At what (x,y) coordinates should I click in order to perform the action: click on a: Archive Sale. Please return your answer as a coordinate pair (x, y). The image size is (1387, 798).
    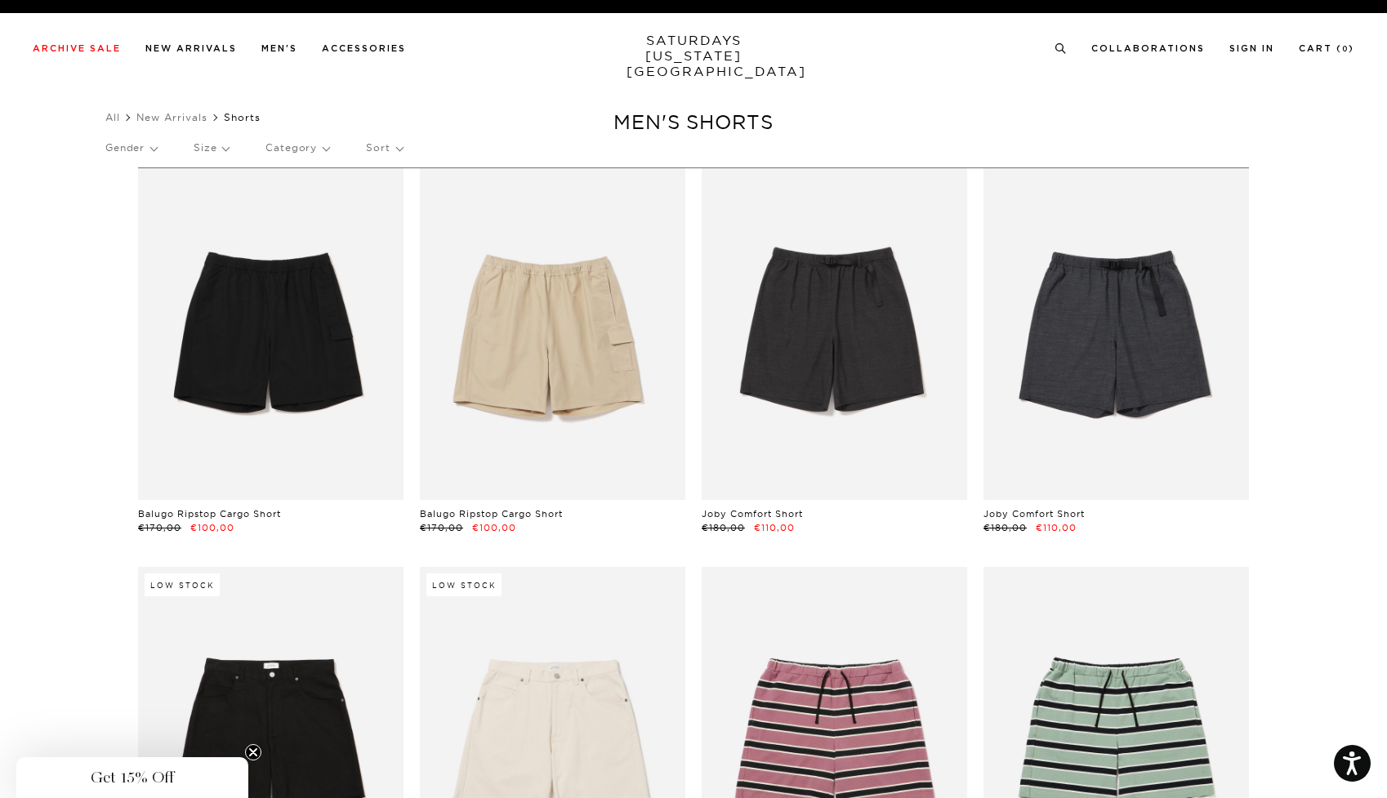
    Looking at the image, I should click on (77, 48).